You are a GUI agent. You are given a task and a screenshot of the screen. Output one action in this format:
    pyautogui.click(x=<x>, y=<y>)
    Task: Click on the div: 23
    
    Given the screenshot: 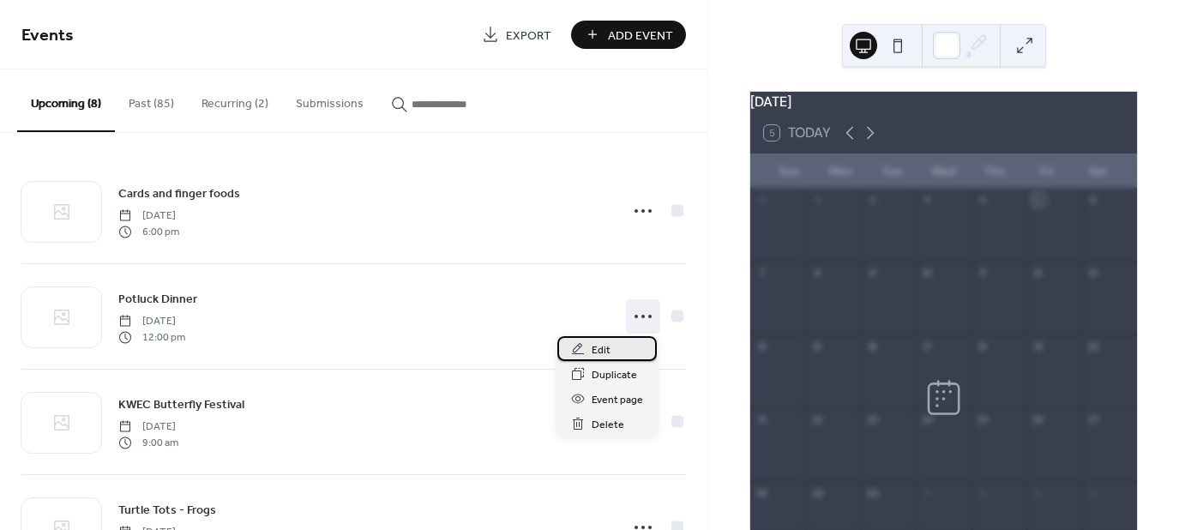 What is the action you would take?
    pyautogui.click(x=872, y=419)
    